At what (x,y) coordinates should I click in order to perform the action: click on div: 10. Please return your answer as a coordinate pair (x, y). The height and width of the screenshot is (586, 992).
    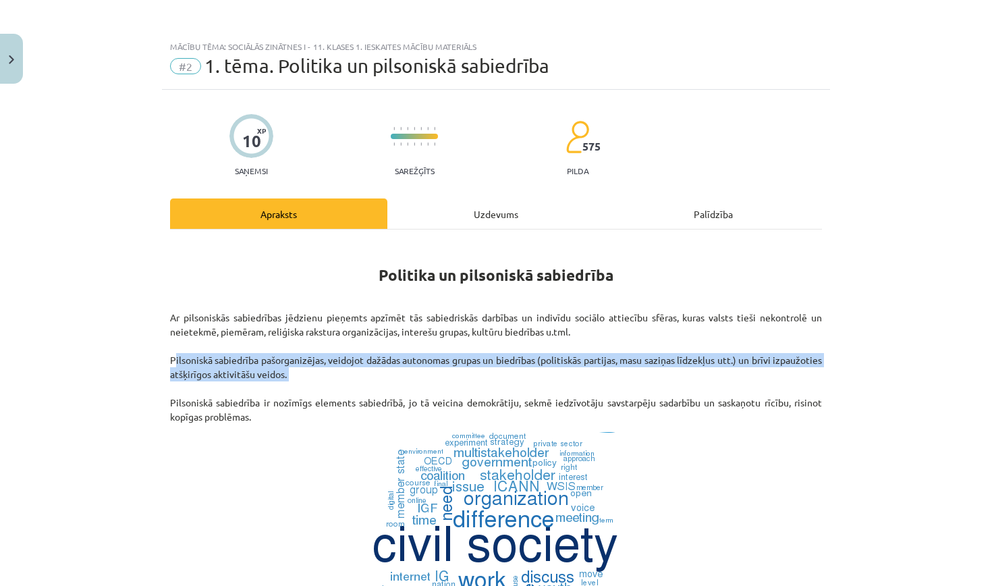
    Looking at the image, I should click on (252, 141).